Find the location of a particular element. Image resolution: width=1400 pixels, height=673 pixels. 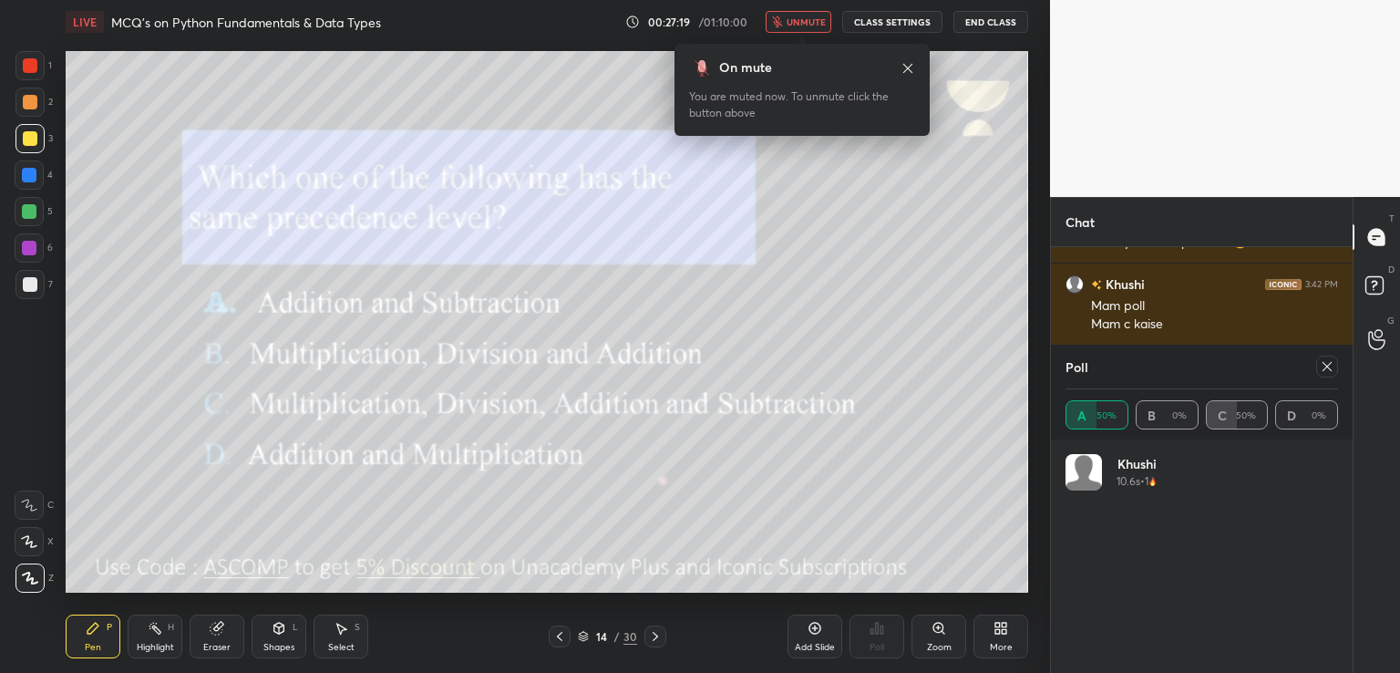

div: Mam poll is located at coordinates (1214, 306).